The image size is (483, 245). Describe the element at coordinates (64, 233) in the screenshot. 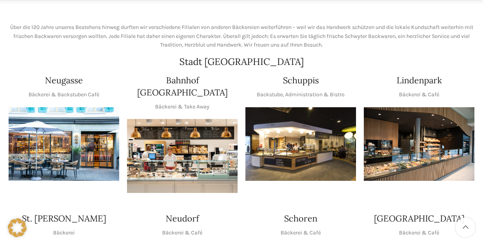

I see `p: Bäckerei` at that location.